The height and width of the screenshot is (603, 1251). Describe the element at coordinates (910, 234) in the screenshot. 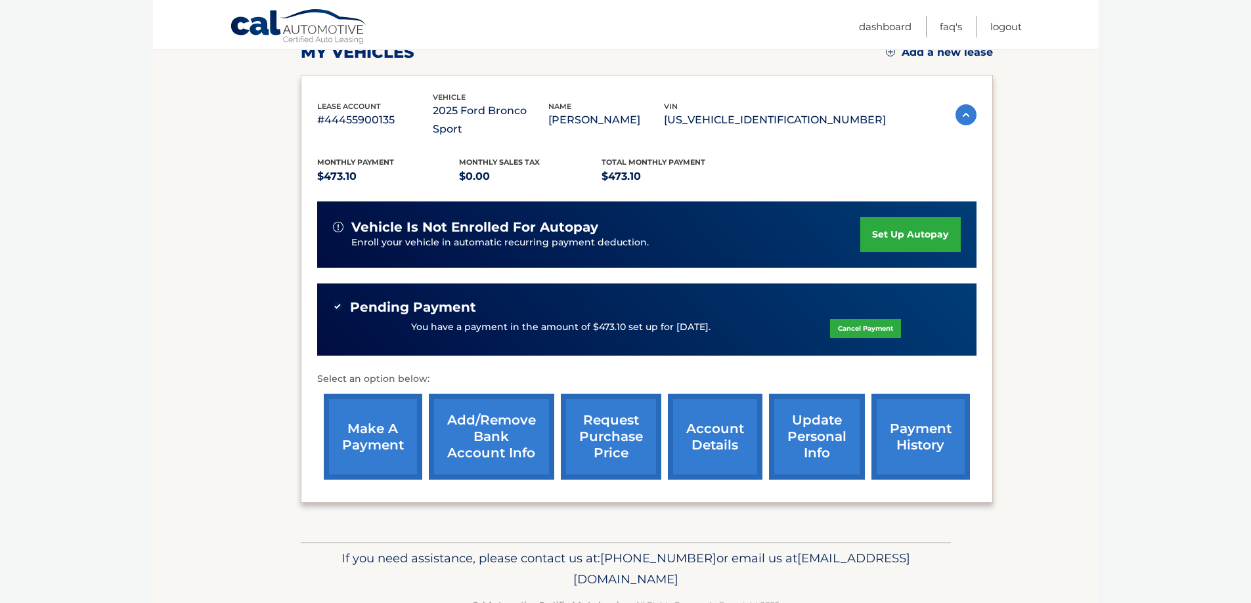

I see `a: set up autopay` at that location.